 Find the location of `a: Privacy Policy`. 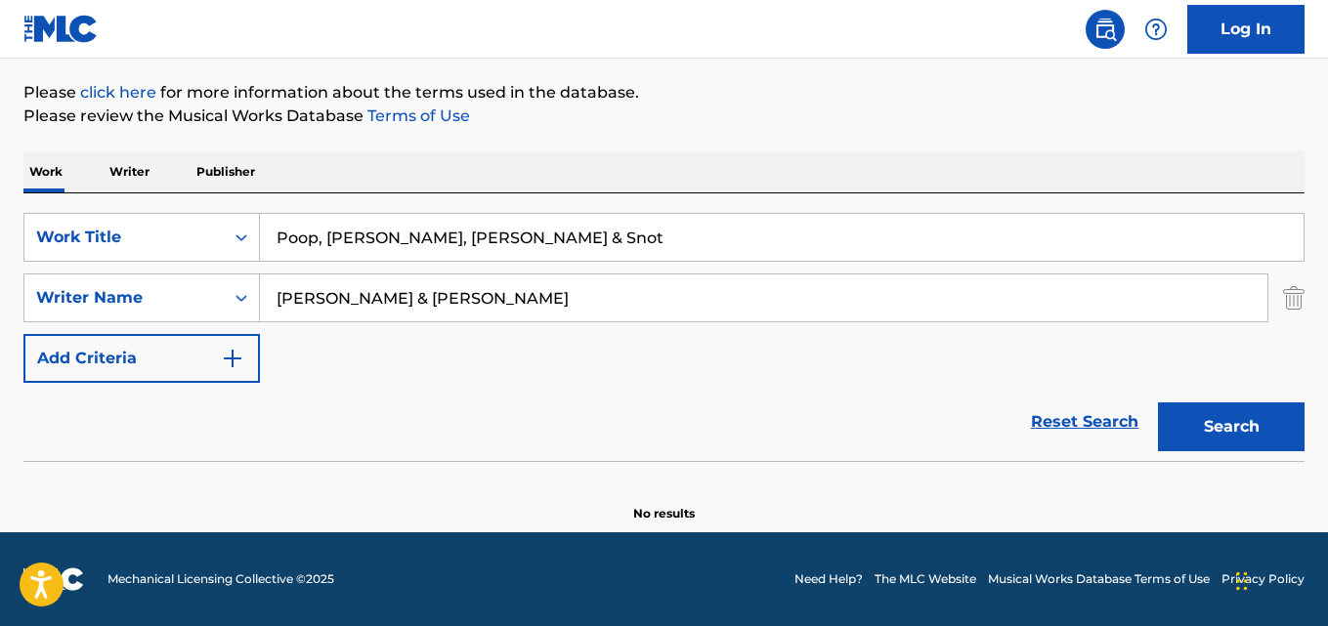

a: Privacy Policy is located at coordinates (1262, 579).